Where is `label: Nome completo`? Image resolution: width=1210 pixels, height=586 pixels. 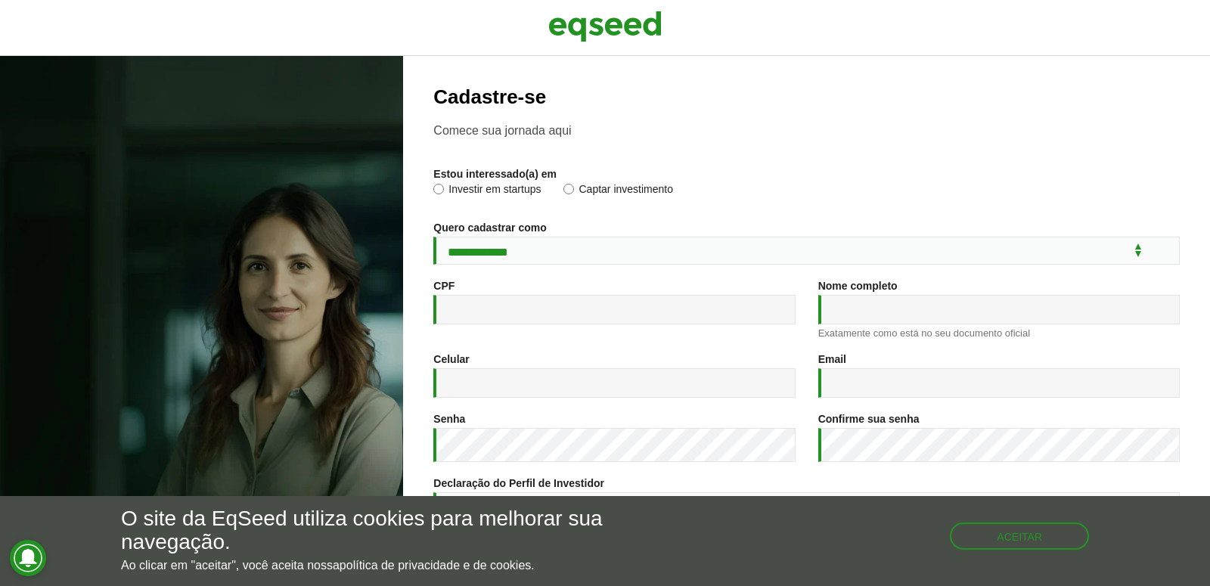
label: Nome completo is located at coordinates (858, 286).